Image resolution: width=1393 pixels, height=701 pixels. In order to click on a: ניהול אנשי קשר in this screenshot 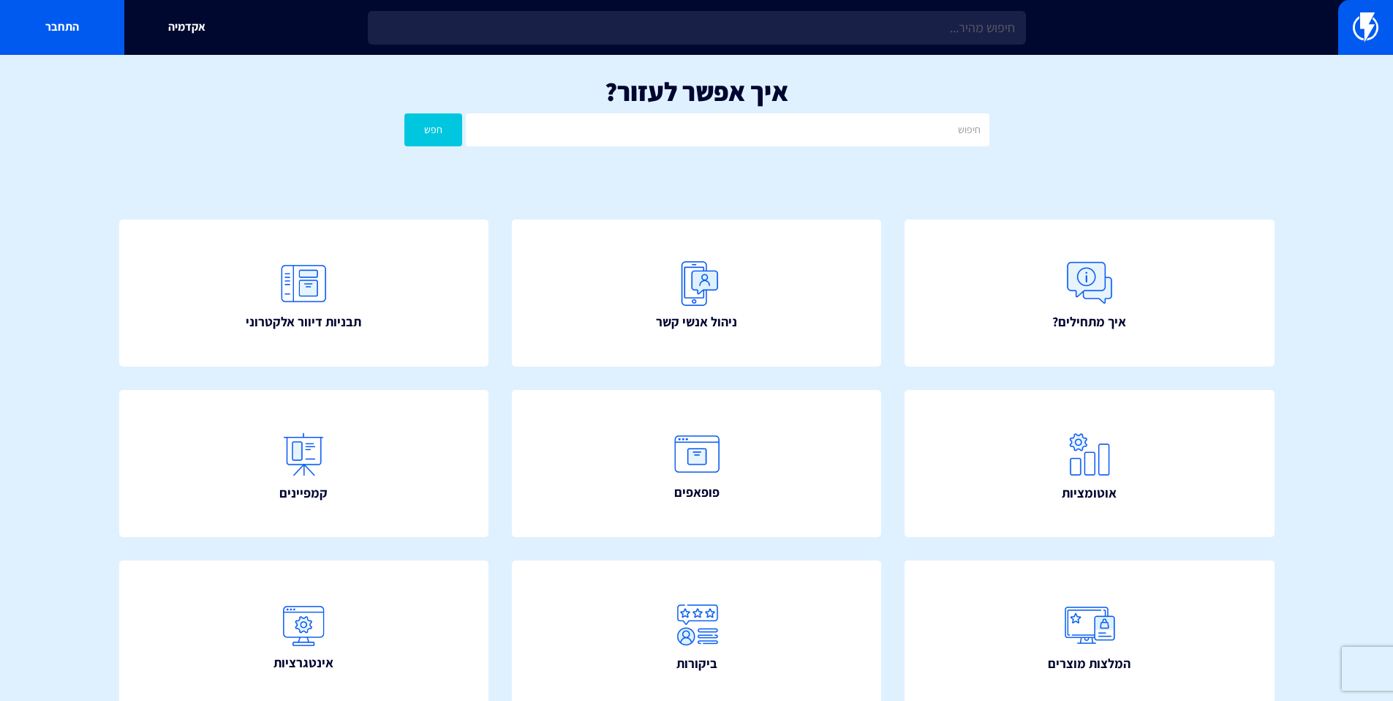, I will do `click(697, 293)`.